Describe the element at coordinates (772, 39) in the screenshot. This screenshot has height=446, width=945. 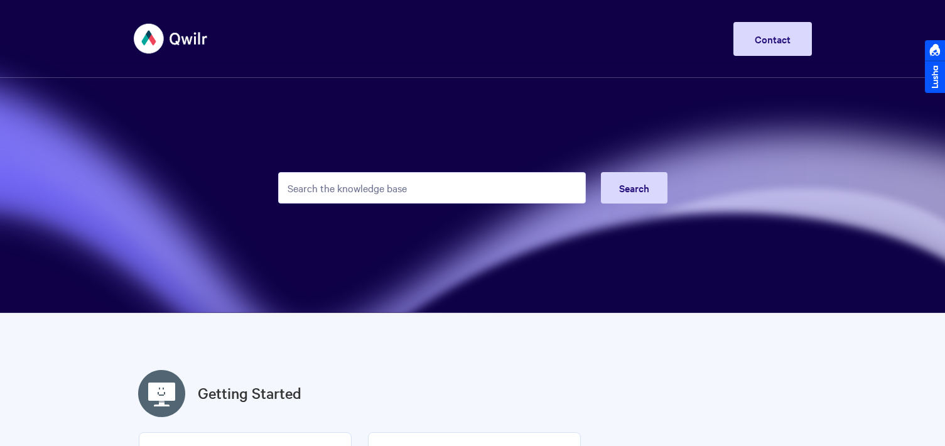
I see `a: Contact` at that location.